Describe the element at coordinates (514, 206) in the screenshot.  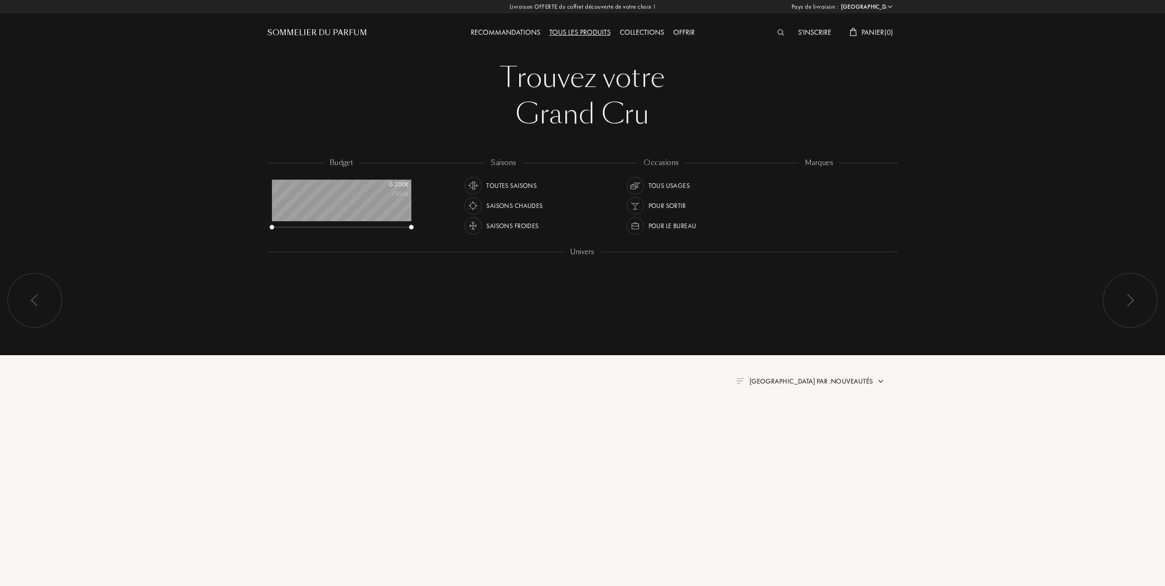
I see `div: Saisons chaudes` at that location.